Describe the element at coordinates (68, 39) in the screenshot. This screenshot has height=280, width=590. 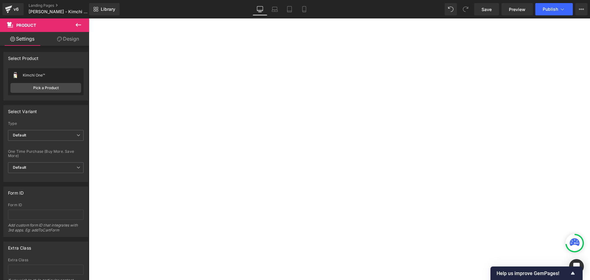
I see `a: Design` at that location.